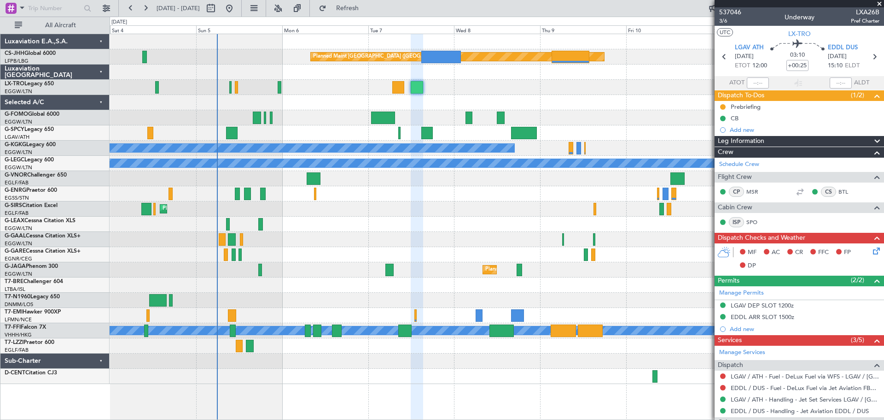 The image size is (884, 420). I want to click on span: LGAV ATH, so click(749, 48).